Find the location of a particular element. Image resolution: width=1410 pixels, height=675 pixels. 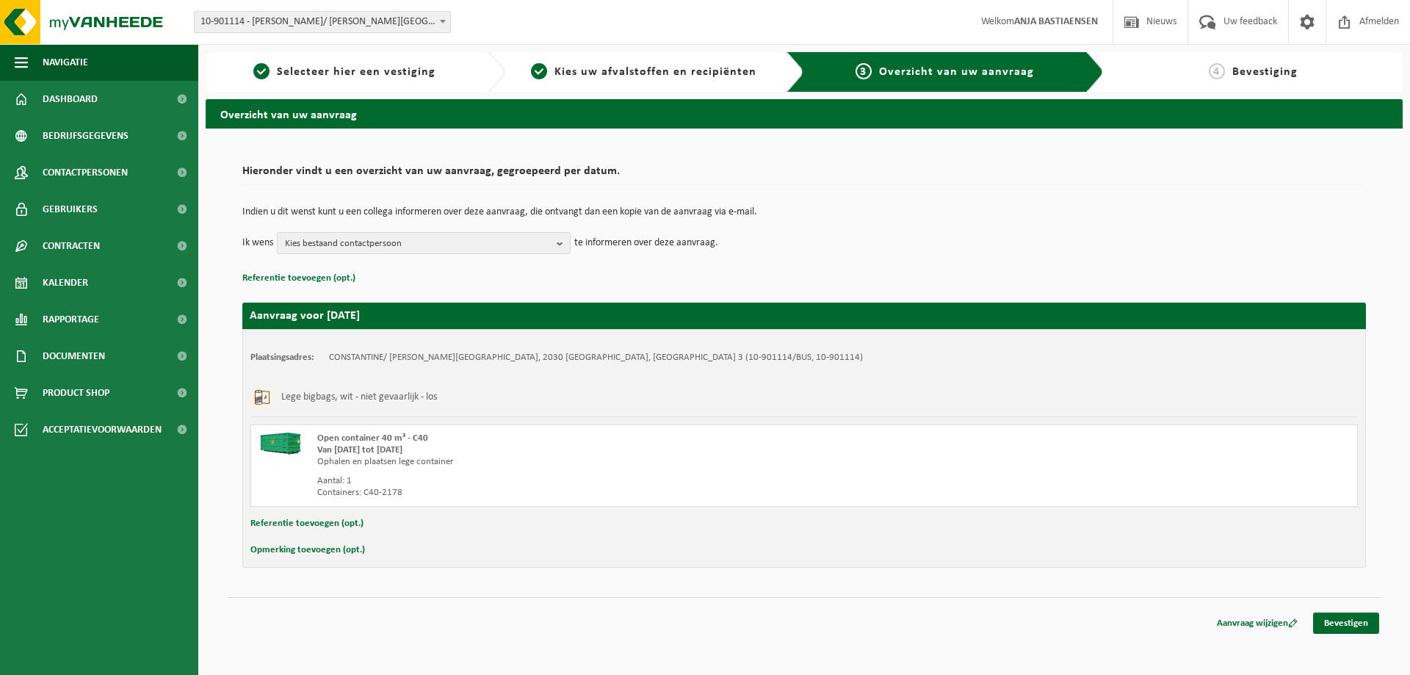

strong: ANJA BASTIAENSEN is located at coordinates (1056, 21).